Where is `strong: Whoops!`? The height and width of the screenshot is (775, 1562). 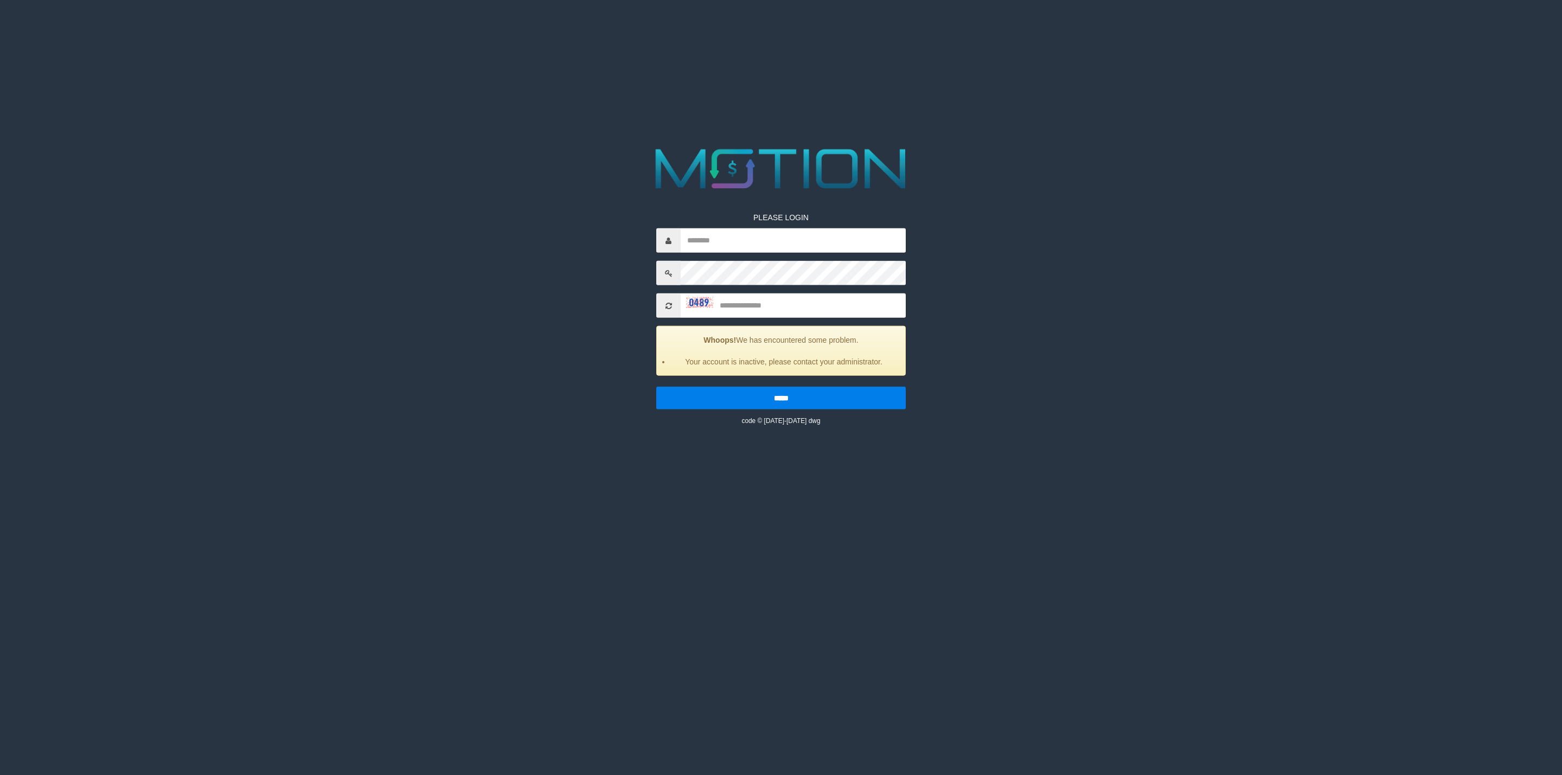
strong: Whoops! is located at coordinates (720, 340).